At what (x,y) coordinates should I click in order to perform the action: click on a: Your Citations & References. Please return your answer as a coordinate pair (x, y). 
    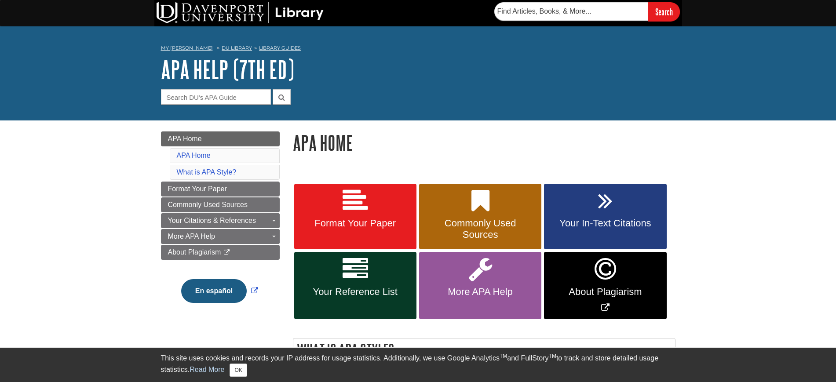
    Looking at the image, I should click on (220, 221).